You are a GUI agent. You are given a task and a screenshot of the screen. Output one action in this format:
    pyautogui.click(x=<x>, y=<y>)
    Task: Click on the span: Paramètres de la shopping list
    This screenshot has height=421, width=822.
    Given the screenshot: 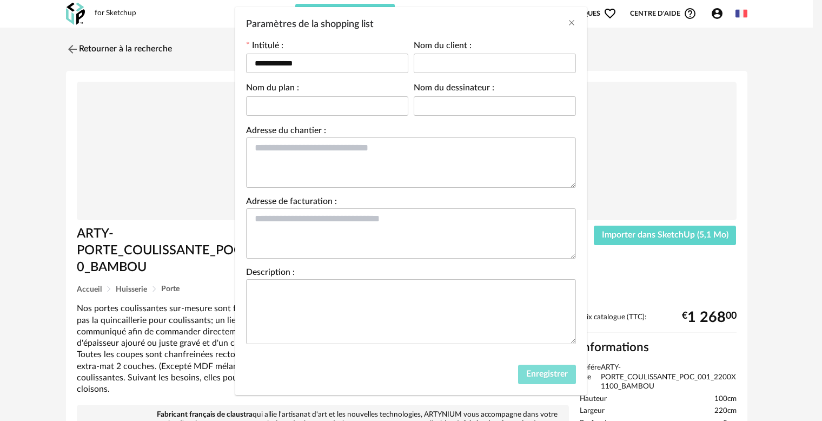 What is the action you would take?
    pyautogui.click(x=310, y=24)
    